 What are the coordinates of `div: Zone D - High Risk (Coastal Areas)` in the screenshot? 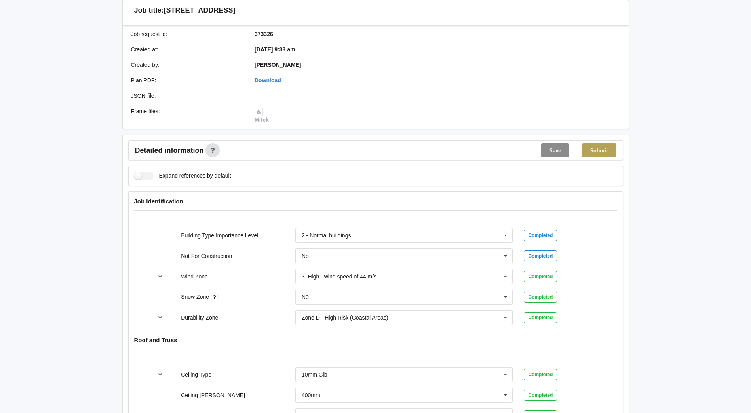 It's located at (345, 318).